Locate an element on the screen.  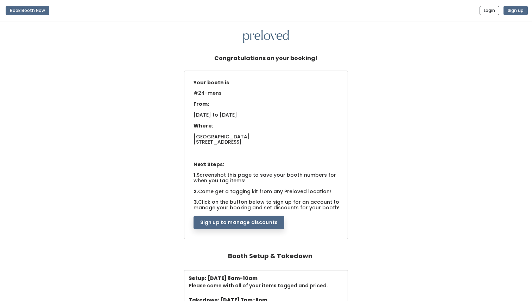
div: 1. 2. 3. is located at coordinates (269, 153).